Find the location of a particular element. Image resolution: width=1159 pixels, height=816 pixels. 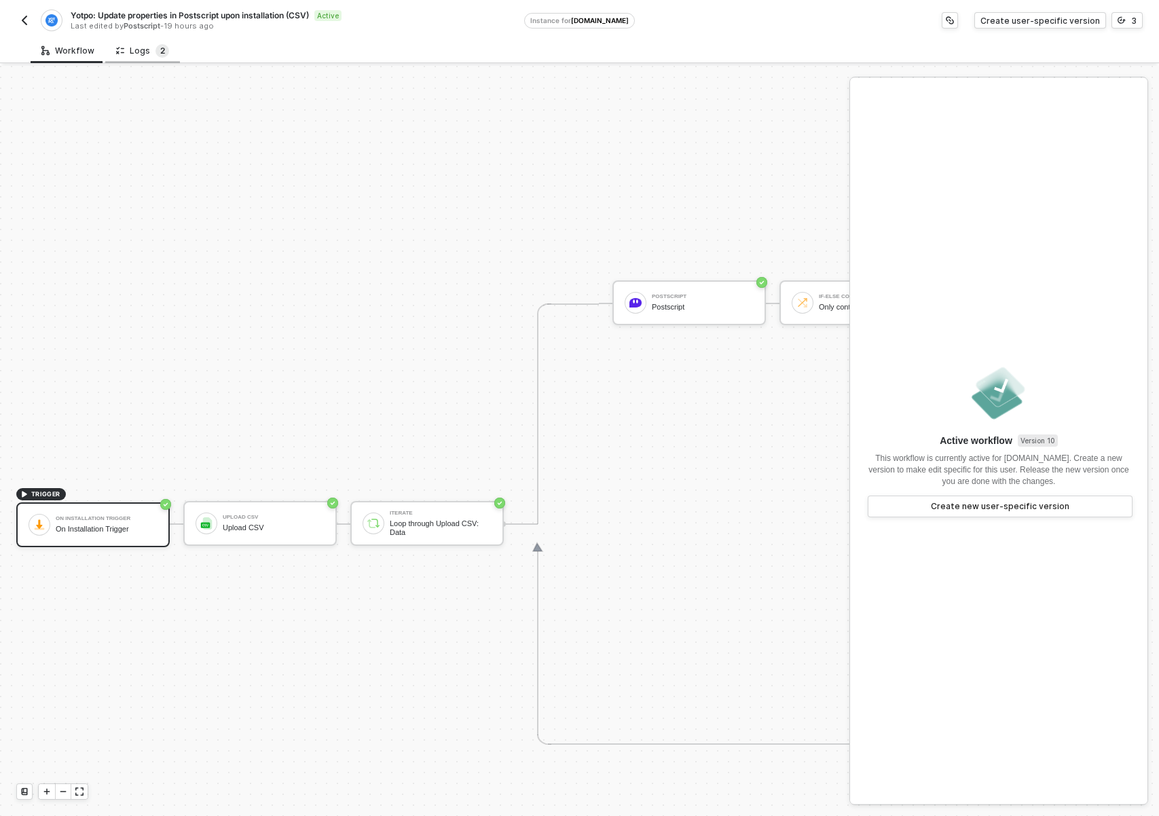

img: back is located at coordinates (24, 20).